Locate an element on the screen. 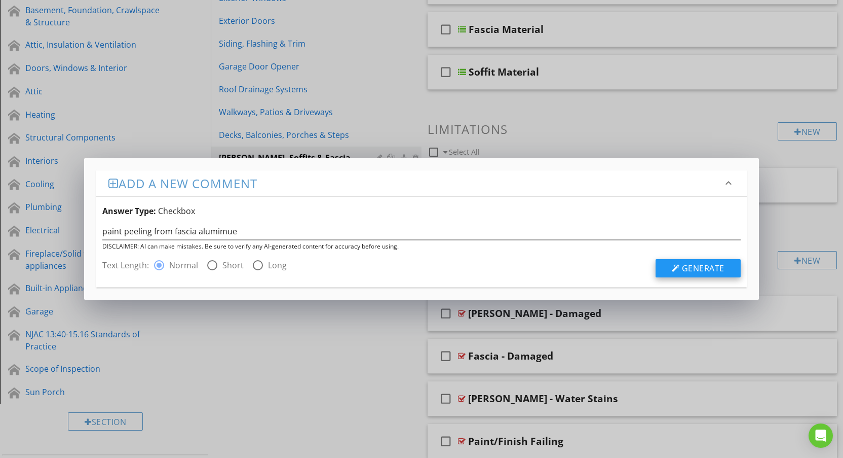  h3: Add a new comment is located at coordinates (415, 183).